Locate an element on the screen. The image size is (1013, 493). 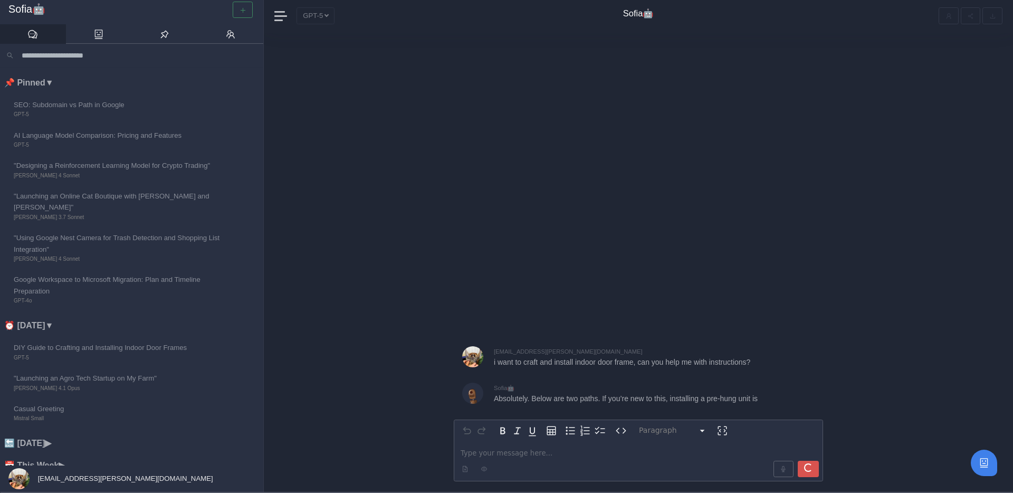
button: Block type is located at coordinates (672, 430).